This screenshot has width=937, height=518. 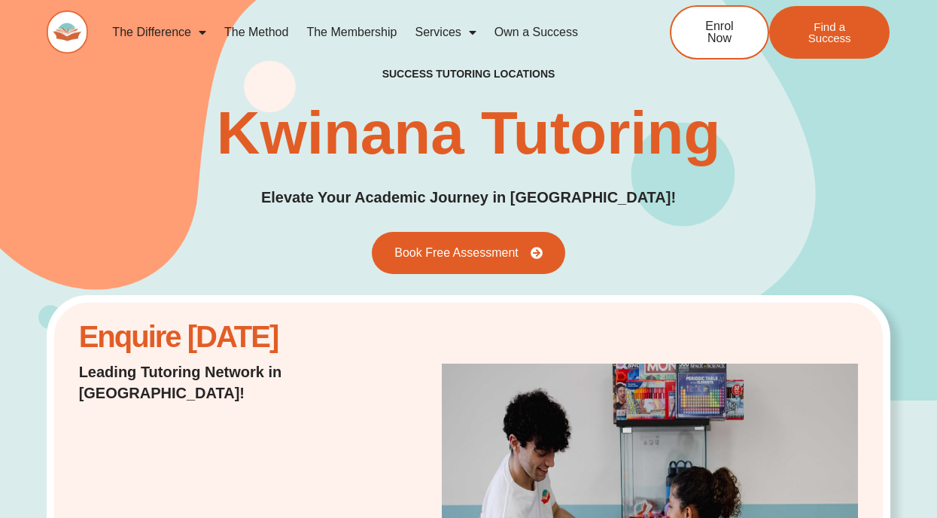 I want to click on a: The Difference, so click(x=159, y=32).